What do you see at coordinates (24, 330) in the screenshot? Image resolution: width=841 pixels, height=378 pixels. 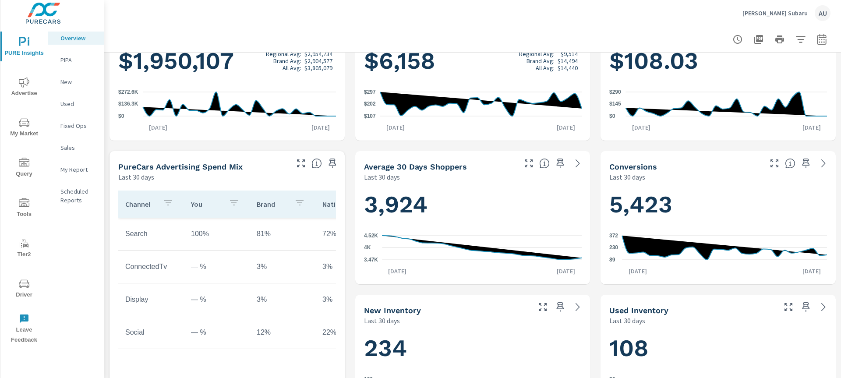 I see `span: Leave Feedback` at bounding box center [24, 330].